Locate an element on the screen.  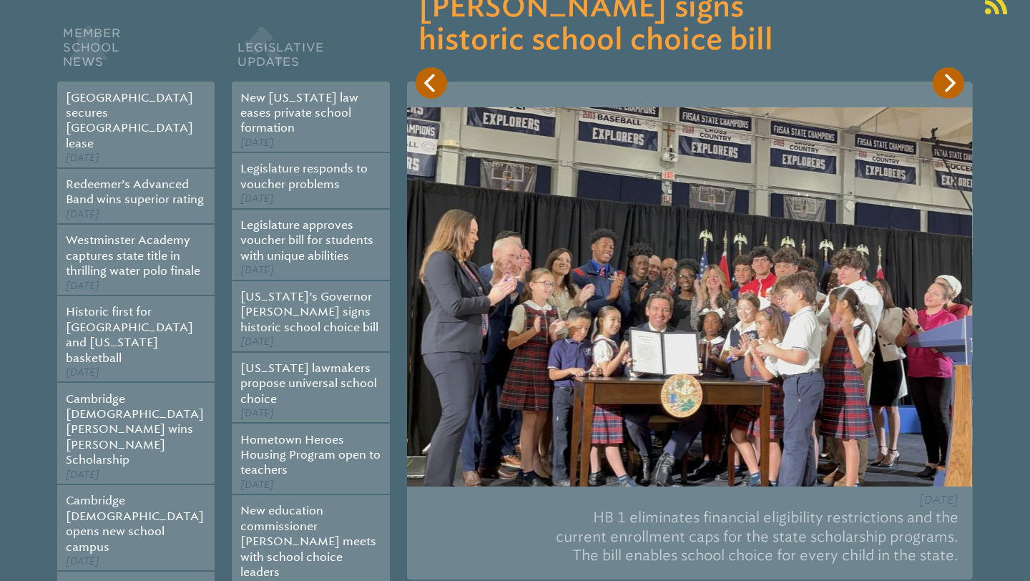
button: Previous is located at coordinates (431, 83).